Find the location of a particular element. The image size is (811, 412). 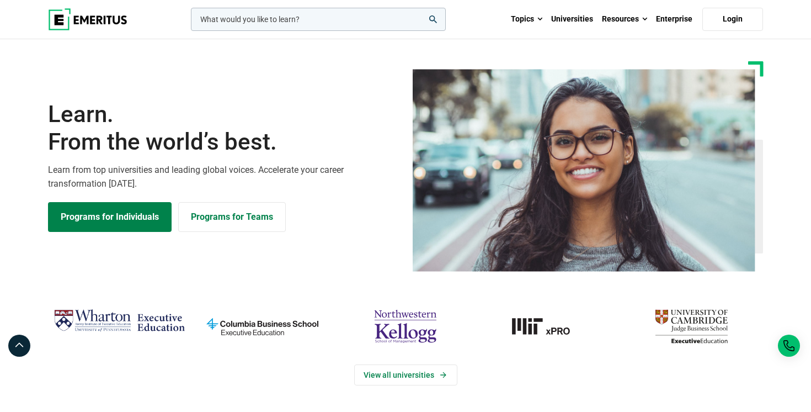

a: Login is located at coordinates (733, 19).